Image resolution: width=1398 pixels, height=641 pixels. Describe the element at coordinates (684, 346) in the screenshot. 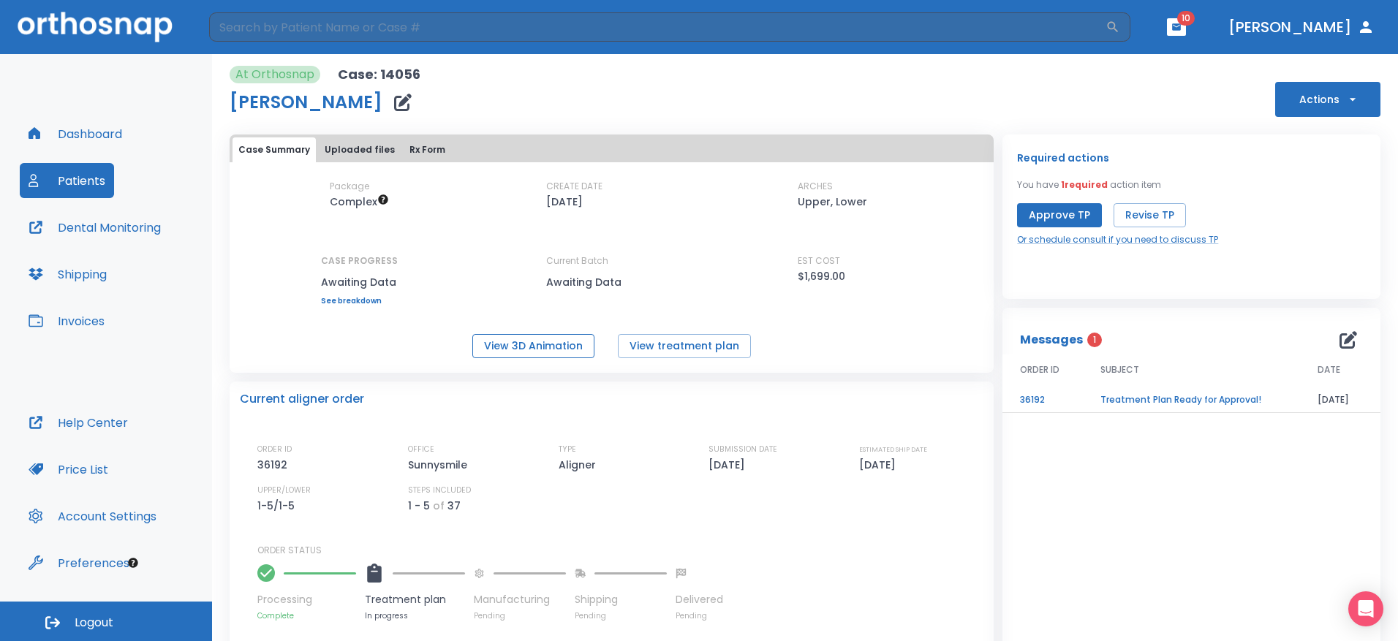

I see `button: View treatment plan` at that location.